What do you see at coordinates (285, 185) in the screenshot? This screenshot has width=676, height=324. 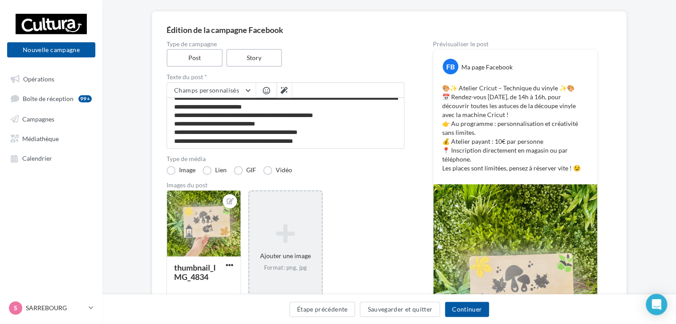 I see `div: Images du post` at bounding box center [285, 185].